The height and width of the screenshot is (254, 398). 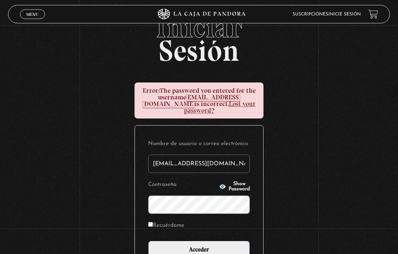 I want to click on label: Contraseña, so click(x=182, y=185).